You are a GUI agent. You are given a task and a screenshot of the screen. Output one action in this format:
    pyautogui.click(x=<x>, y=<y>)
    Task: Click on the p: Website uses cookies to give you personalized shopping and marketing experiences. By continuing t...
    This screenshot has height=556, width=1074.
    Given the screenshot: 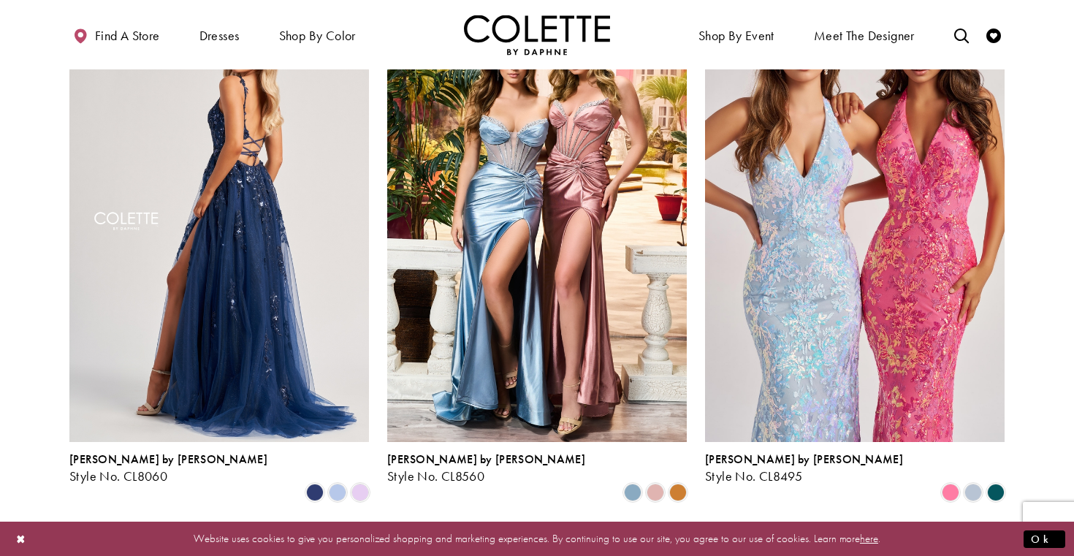 What is the action you would take?
    pyautogui.click(x=537, y=538)
    